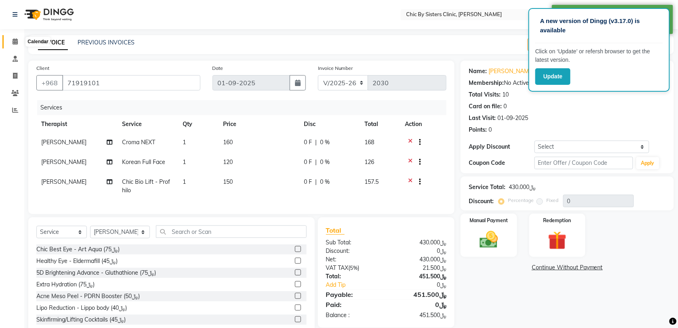 The height and width of the screenshot is (328, 678). Describe the element at coordinates (48, 15) in the screenshot. I see `img: logo` at that location.